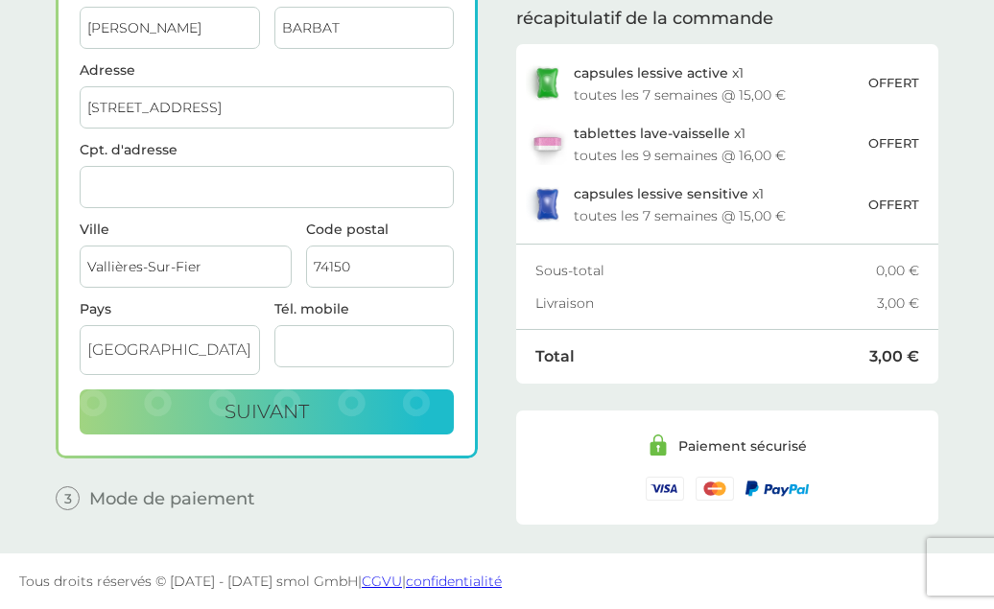 The width and height of the screenshot is (994, 609). Describe the element at coordinates (665, 488) in the screenshot. I see `img: /assets/icons/cards/visa.svg` at that location.